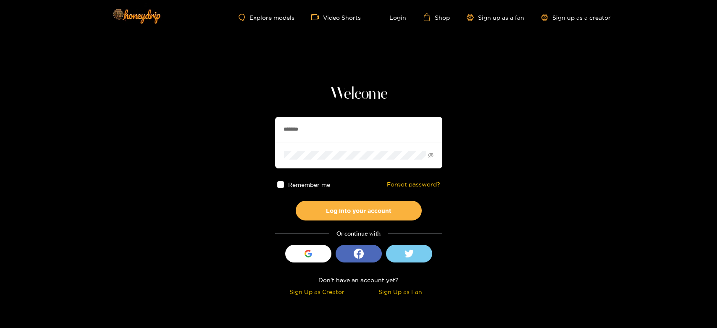  Describe the element at coordinates (413, 184) in the screenshot. I see `a: Forgot password?` at that location.